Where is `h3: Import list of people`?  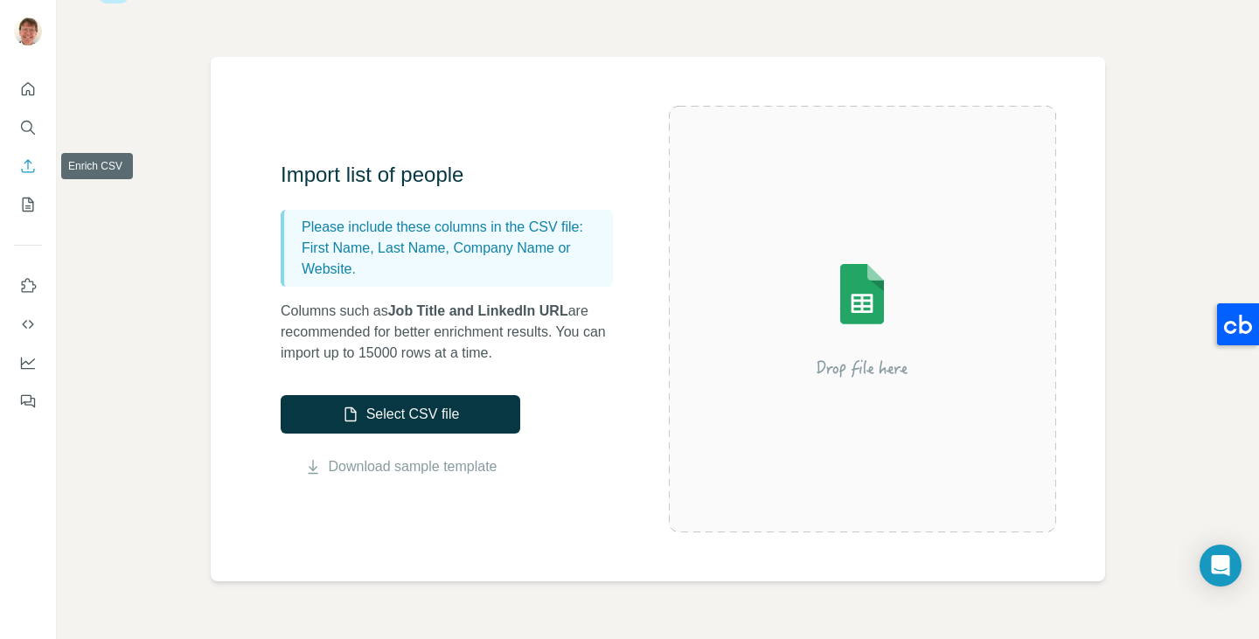
h3: Import list of people is located at coordinates (456, 175).